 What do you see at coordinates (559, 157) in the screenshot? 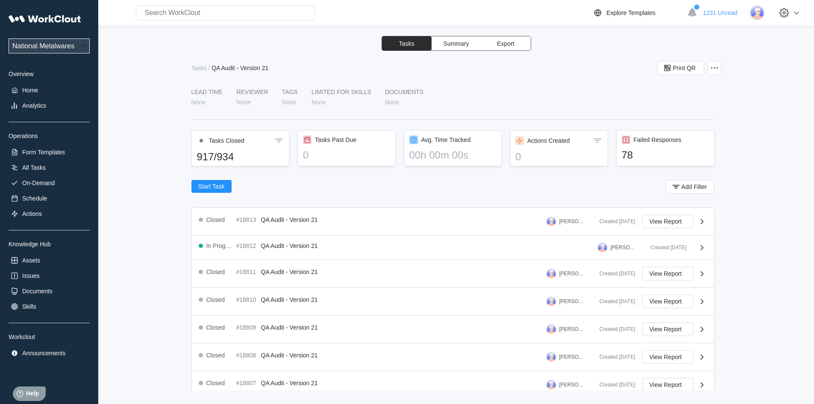
I see `div: 0` at bounding box center [559, 157].